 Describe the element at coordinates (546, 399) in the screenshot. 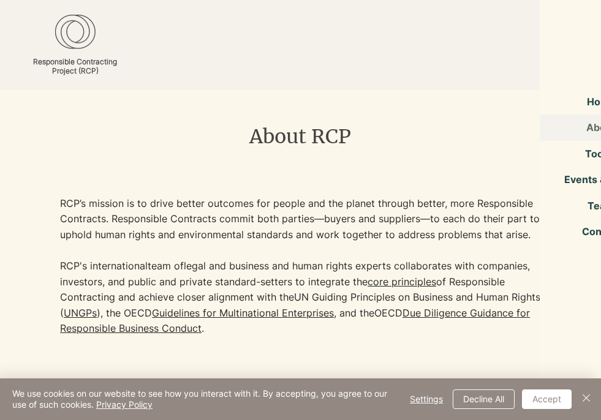

I see `button: Accept` at that location.